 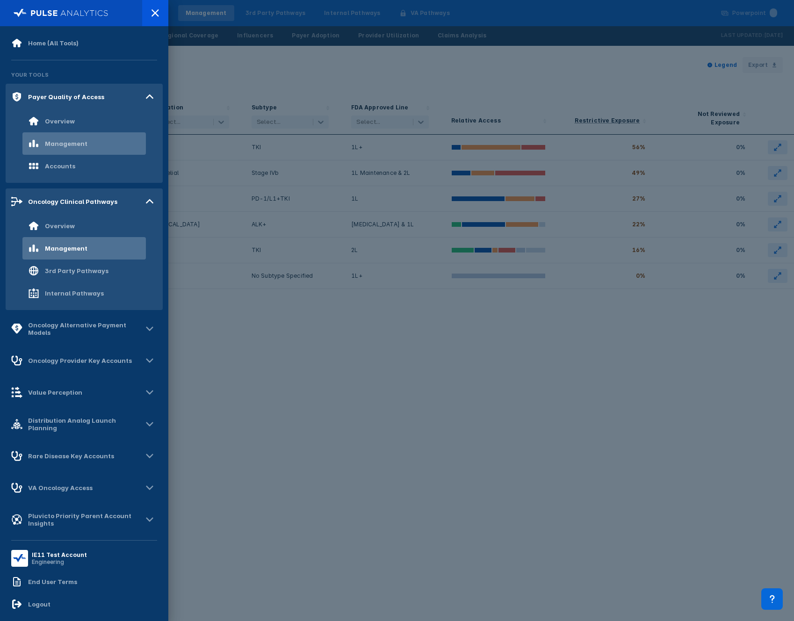 What do you see at coordinates (73, 202) in the screenshot?
I see `div: Oncology Clinical Pathways` at bounding box center [73, 202].